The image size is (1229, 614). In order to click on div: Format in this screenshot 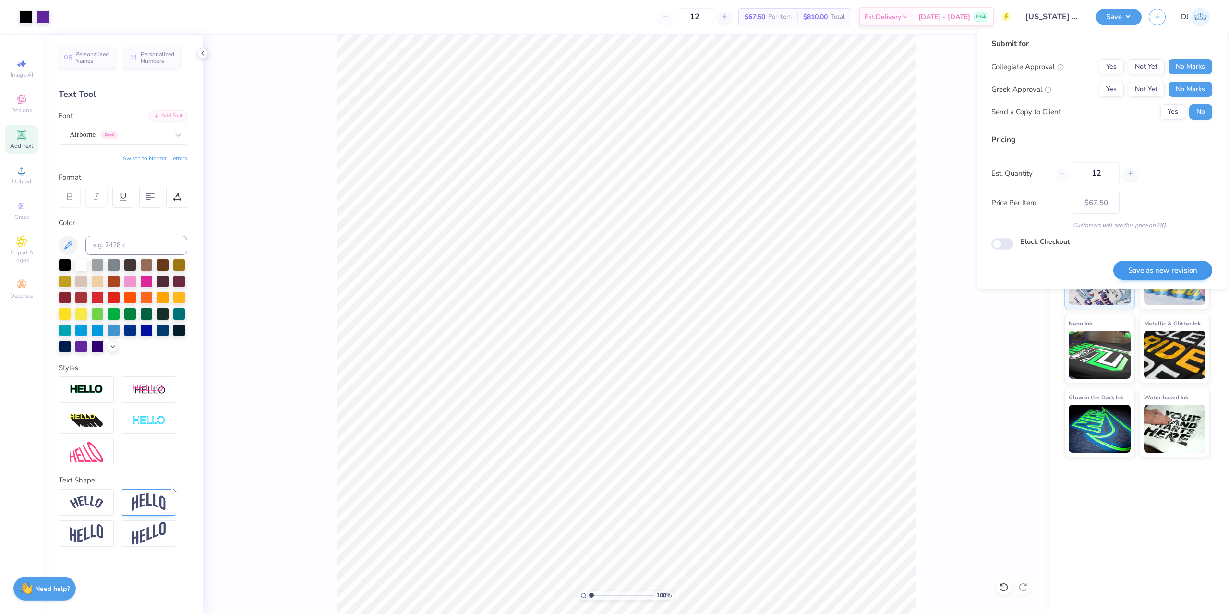, I will do `click(123, 177)`.